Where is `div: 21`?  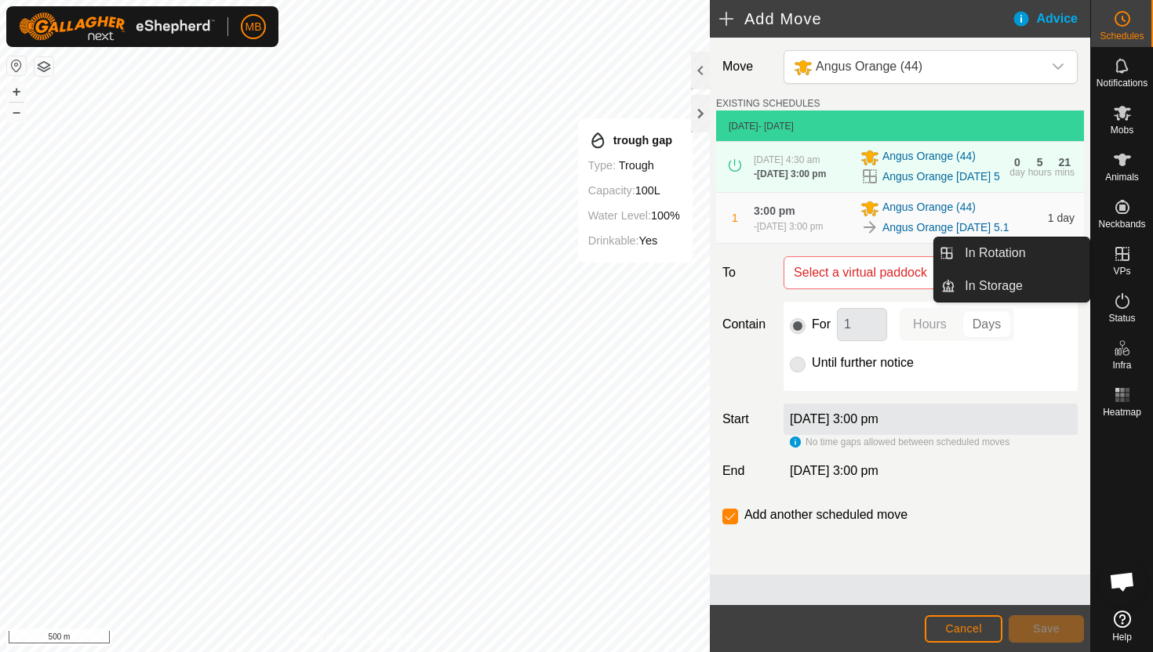
div: 21 is located at coordinates (1065, 162).